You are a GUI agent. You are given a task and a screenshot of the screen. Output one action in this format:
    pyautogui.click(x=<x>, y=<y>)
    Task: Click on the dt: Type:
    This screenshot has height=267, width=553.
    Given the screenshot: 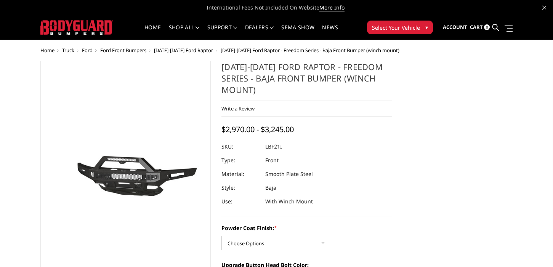 What is the action you would take?
    pyautogui.click(x=241, y=161)
    